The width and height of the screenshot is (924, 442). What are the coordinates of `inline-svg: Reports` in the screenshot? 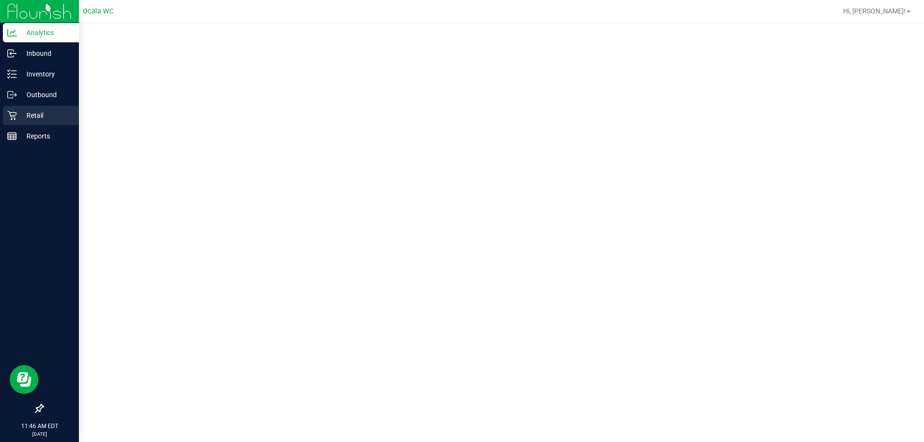 It's located at (12, 136).